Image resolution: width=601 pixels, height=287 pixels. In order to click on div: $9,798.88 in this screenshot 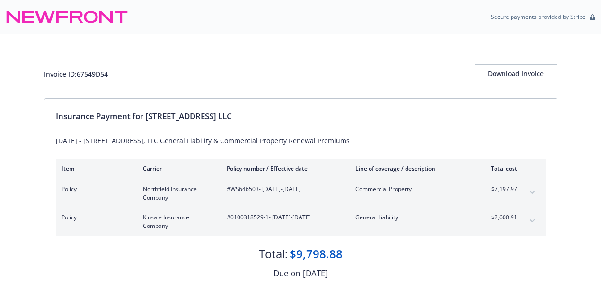, I will do `click(316, 254)`.